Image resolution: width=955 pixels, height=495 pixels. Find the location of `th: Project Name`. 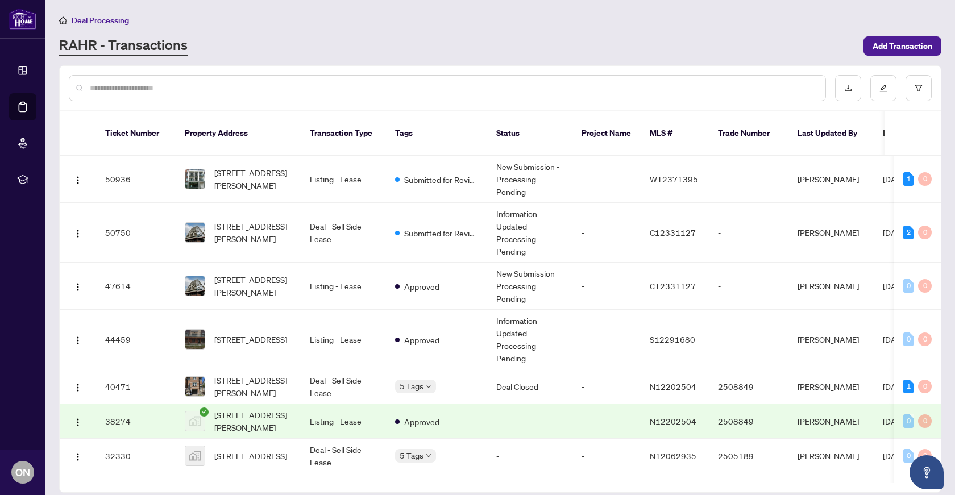

th: Project Name is located at coordinates (606, 134).